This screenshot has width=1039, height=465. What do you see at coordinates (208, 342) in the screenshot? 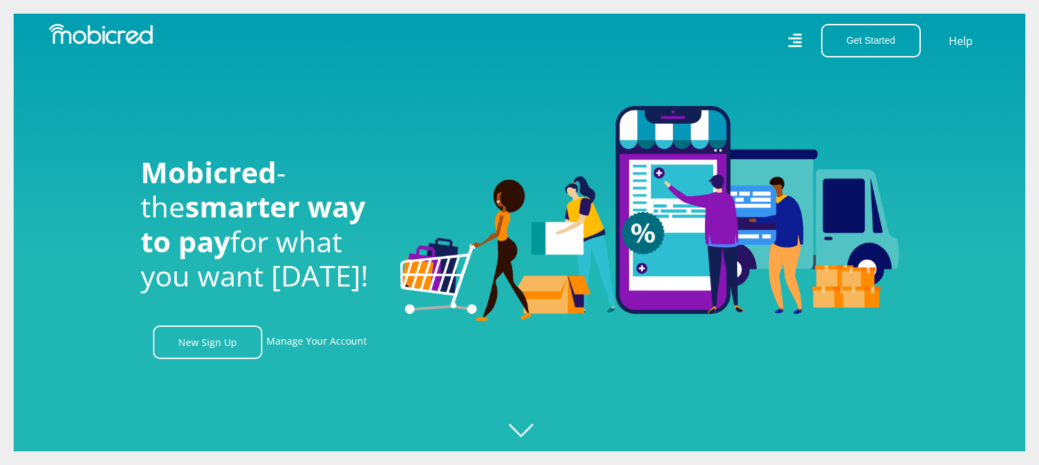
I see `a: New Sign Up` at bounding box center [208, 342].